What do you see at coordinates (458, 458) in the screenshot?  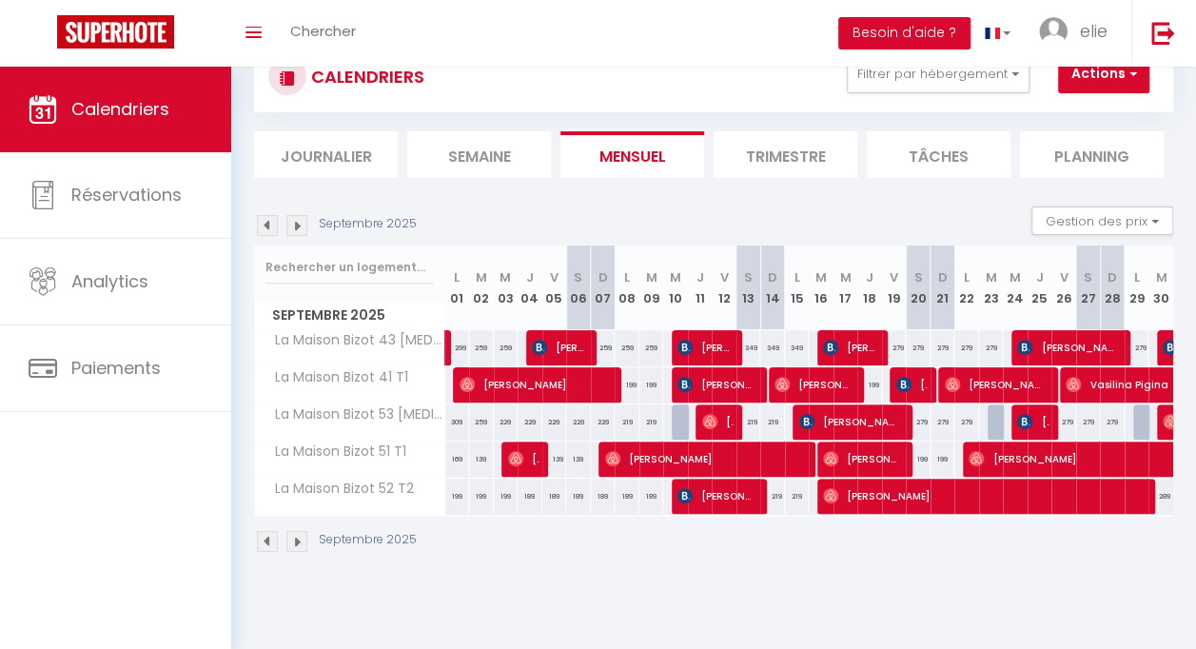 I see `div: 169` at bounding box center [458, 458].